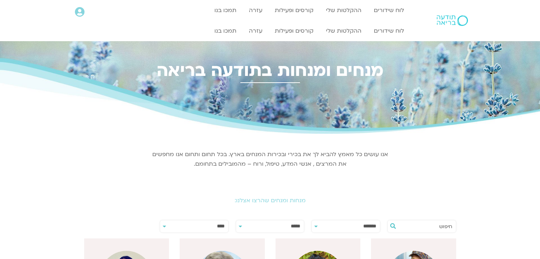  I want to click on img: תודעה בריאה, so click(452, 21).